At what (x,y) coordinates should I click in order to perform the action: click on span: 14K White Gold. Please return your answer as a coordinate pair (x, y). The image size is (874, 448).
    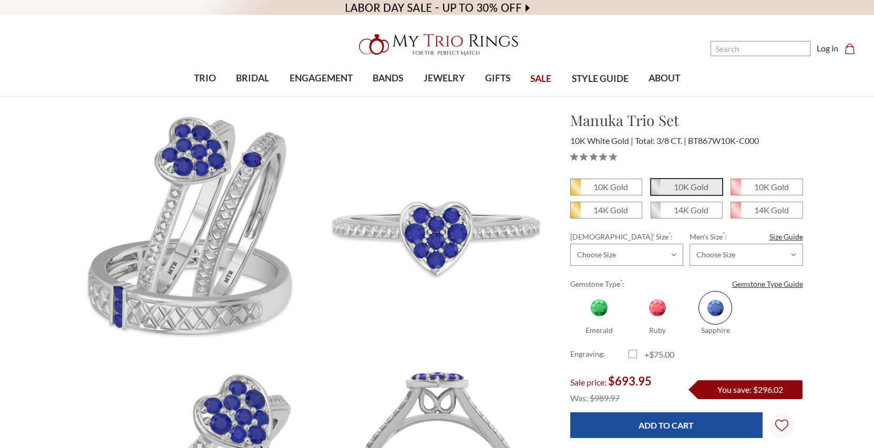
    Looking at the image, I should click on (686, 210).